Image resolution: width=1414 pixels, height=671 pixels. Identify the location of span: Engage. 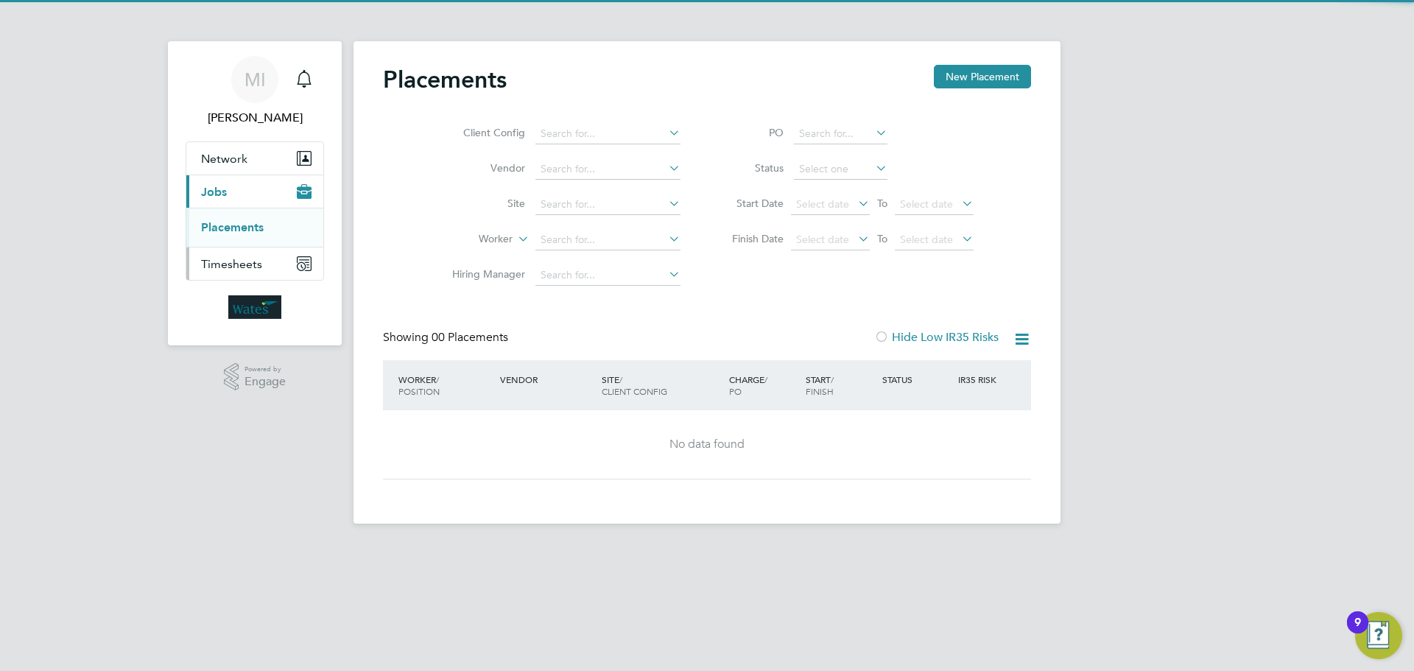
(265, 382).